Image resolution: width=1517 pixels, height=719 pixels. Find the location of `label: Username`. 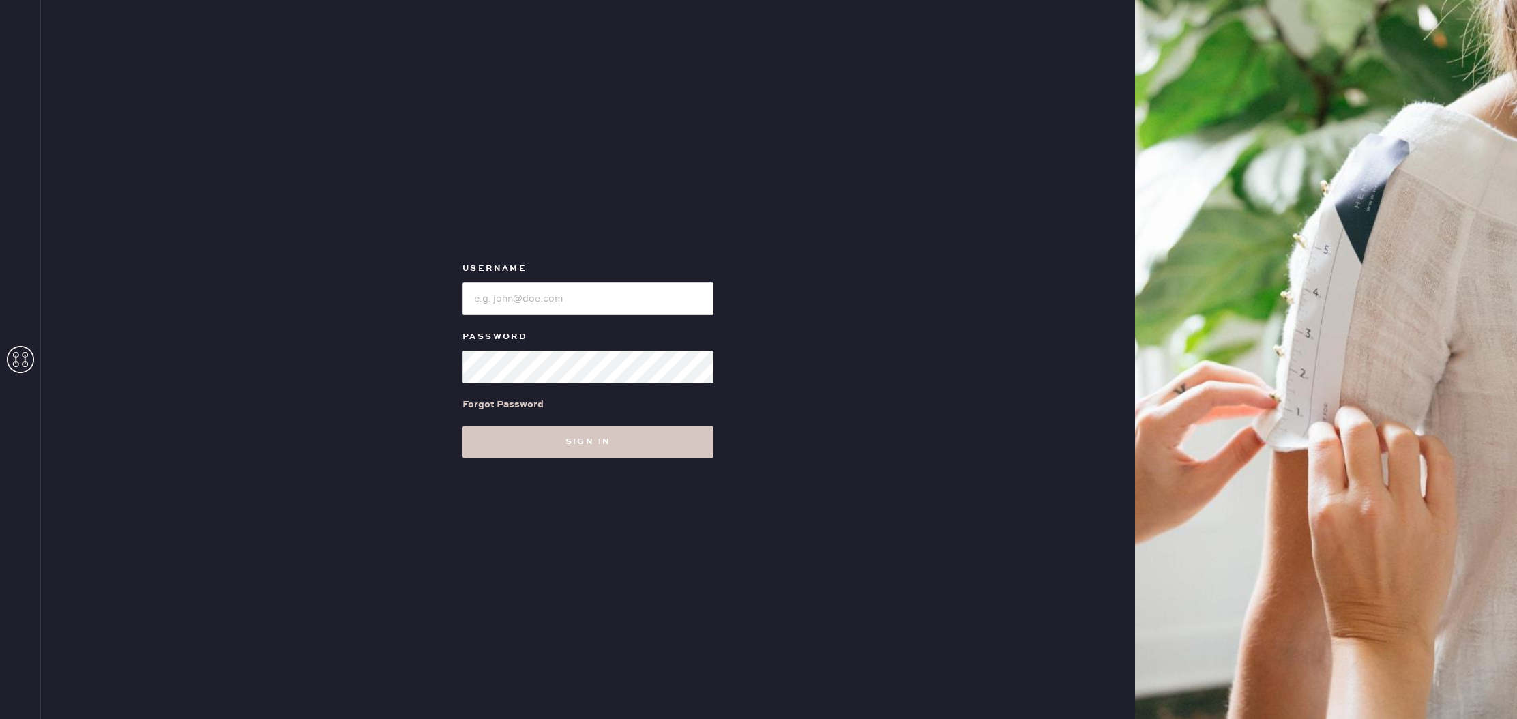

label: Username is located at coordinates (588, 269).